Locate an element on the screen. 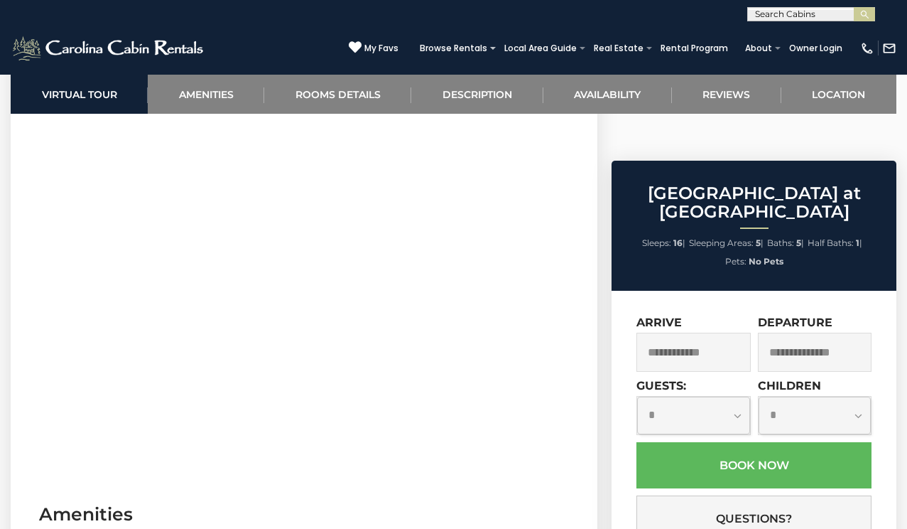 The image size is (907, 529). a: Availability is located at coordinates (607, 94).